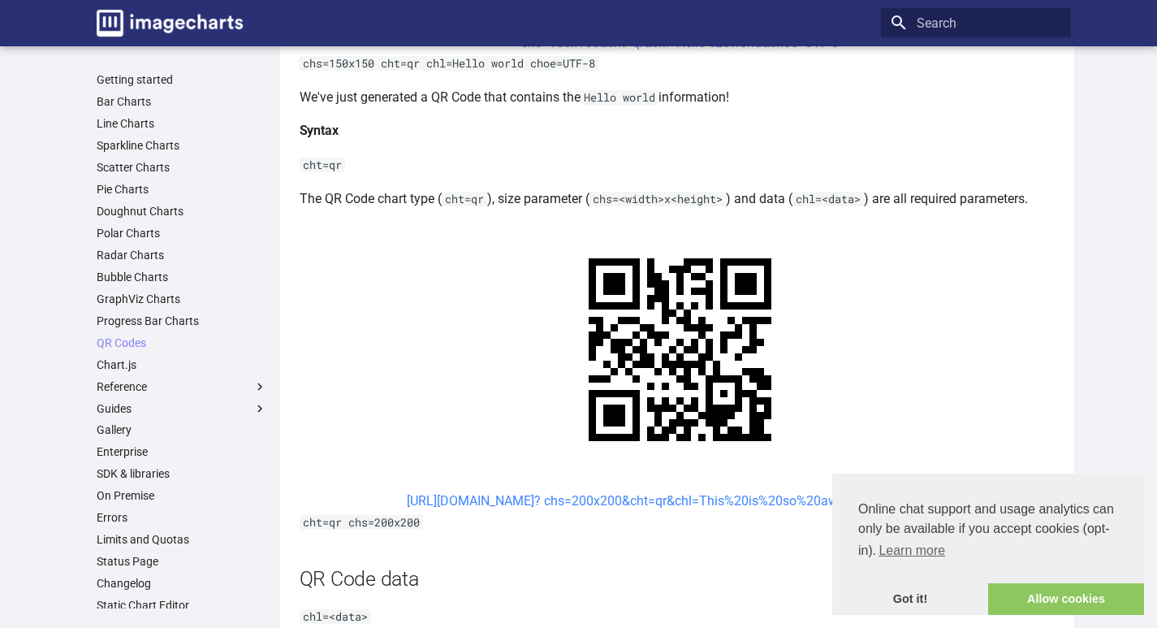 The image size is (1157, 628). What do you see at coordinates (620, 97) in the screenshot?
I see `code: Hello world` at bounding box center [620, 97].